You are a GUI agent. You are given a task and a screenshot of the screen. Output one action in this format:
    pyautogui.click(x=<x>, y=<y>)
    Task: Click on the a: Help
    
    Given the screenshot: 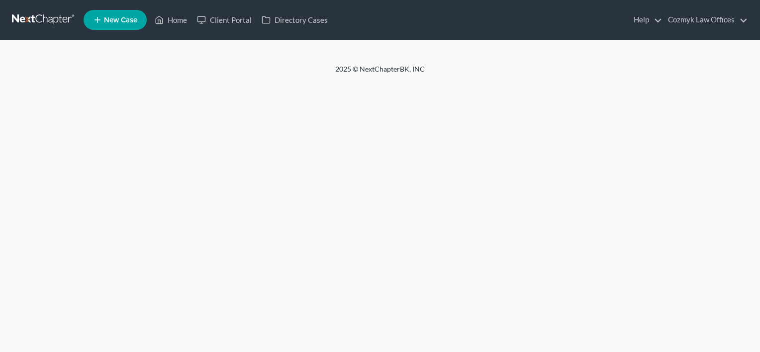 What is the action you would take?
    pyautogui.click(x=645, y=20)
    